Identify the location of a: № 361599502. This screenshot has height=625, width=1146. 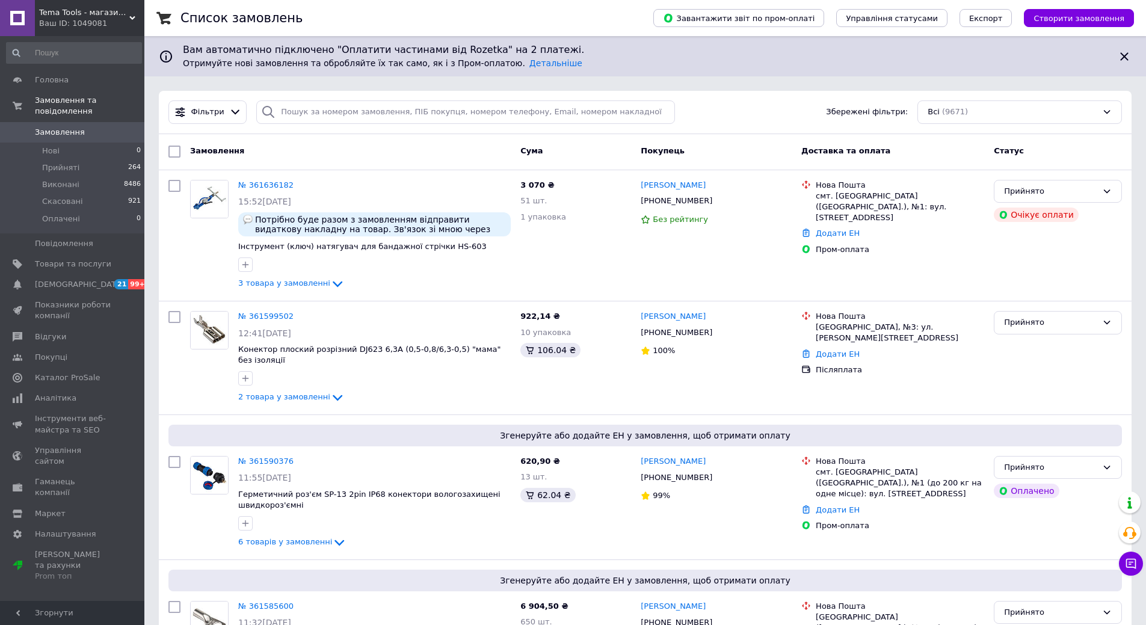
(266, 316).